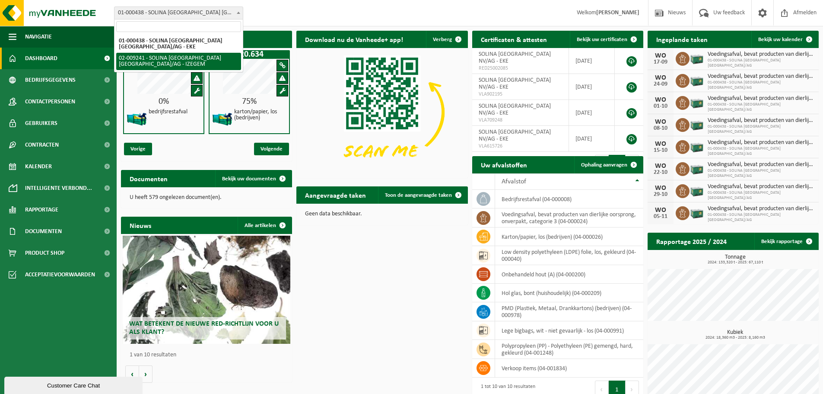  What do you see at coordinates (264, 225) in the screenshot?
I see `a: Alle artikelen` at bounding box center [264, 225].